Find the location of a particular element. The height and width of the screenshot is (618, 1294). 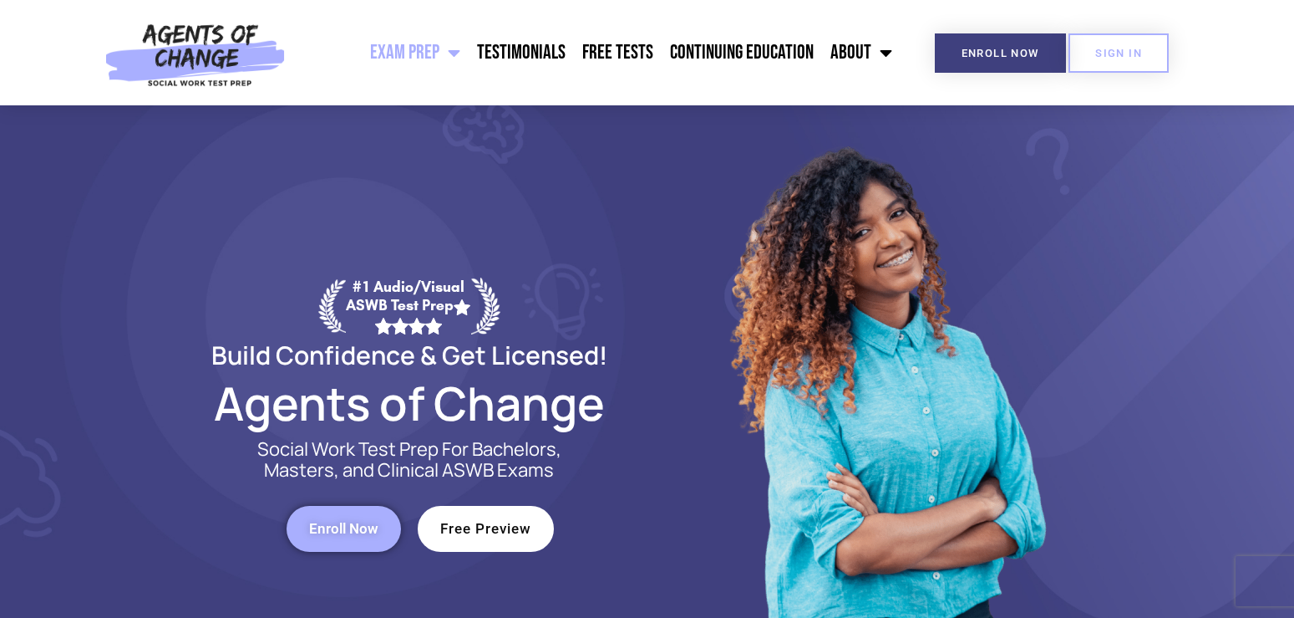

span: Free Preview is located at coordinates (486, 528).